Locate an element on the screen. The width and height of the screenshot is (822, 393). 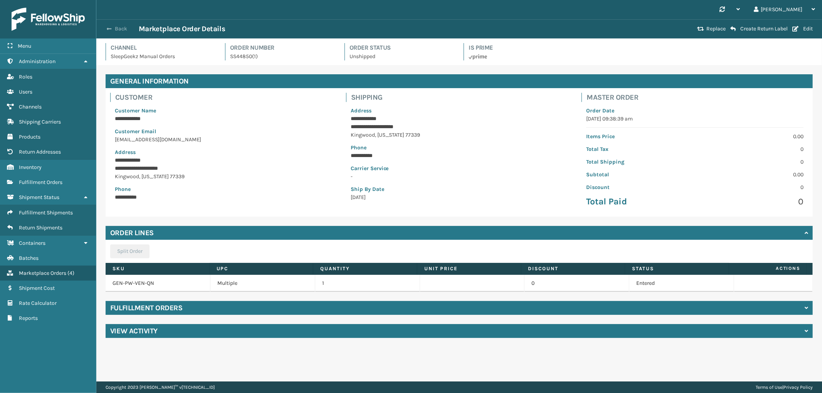
span: Inventory is located at coordinates (30, 167).